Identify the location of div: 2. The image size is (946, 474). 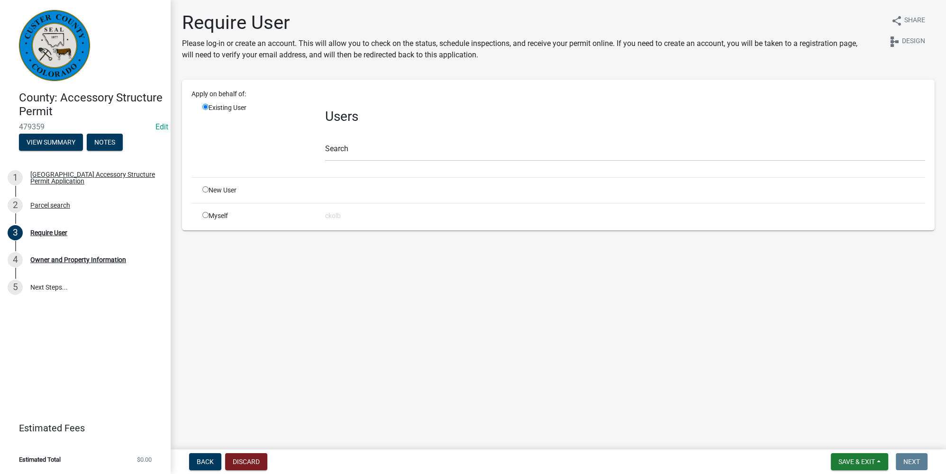
(15, 205).